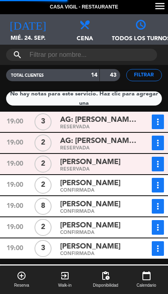 The width and height of the screenshot is (168, 294). I want to click on input: Filtrar por nombre..., so click(82, 55).